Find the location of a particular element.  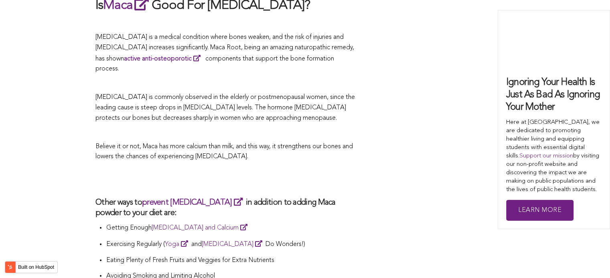

h3: Other ways to in addition to adding Maca powder to your diet are: is located at coordinates (226, 208).